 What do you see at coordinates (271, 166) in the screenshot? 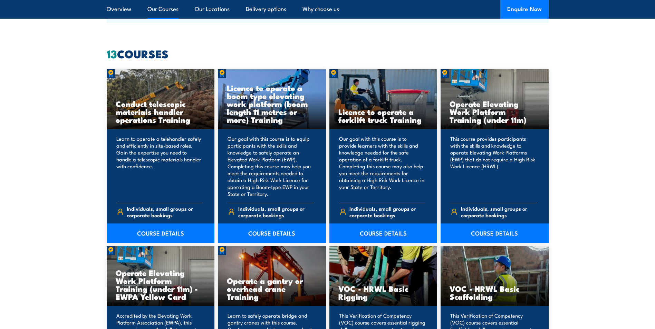
I see `p: Our goal with this course is to equip participants with the skills and knowledge to safely operat...` at bounding box center [271, 166].